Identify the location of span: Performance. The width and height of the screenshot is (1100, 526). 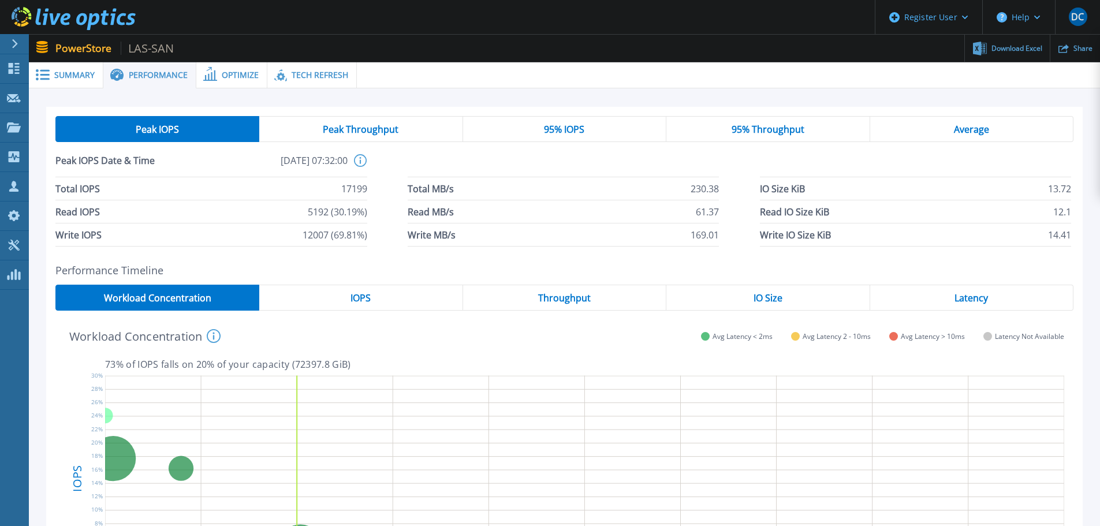
(158, 75).